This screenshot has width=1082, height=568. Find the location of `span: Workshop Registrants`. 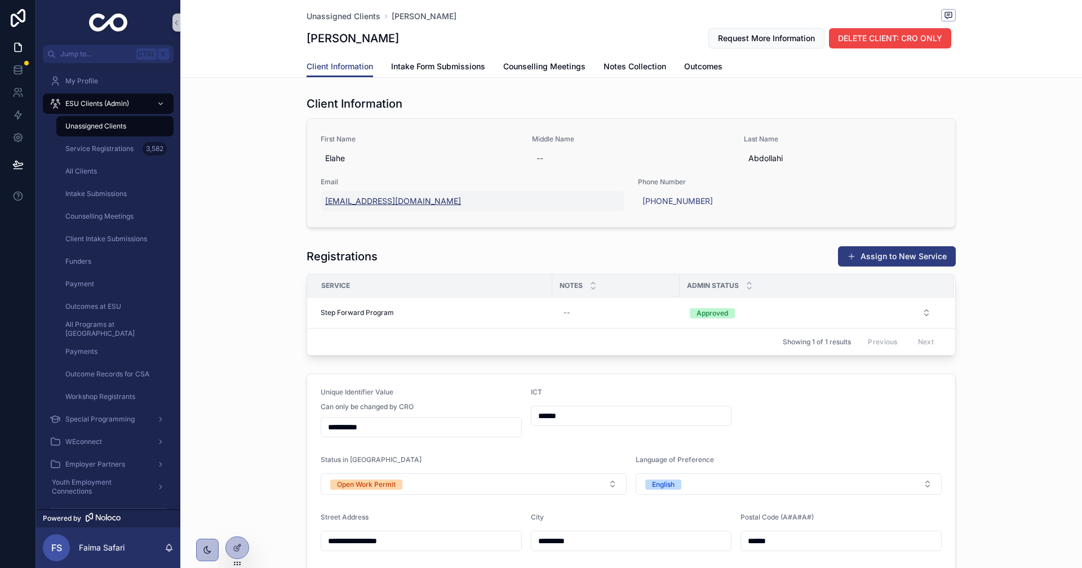

span: Workshop Registrants is located at coordinates (100, 397).